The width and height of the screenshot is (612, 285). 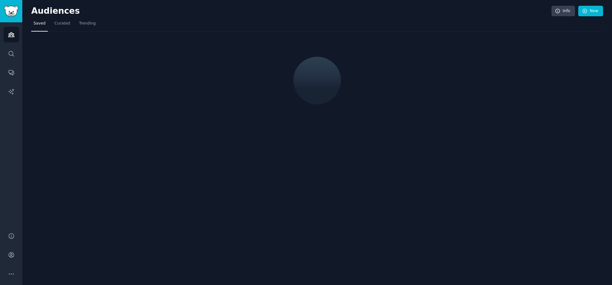 I want to click on img: GummySearch logo, so click(x=11, y=11).